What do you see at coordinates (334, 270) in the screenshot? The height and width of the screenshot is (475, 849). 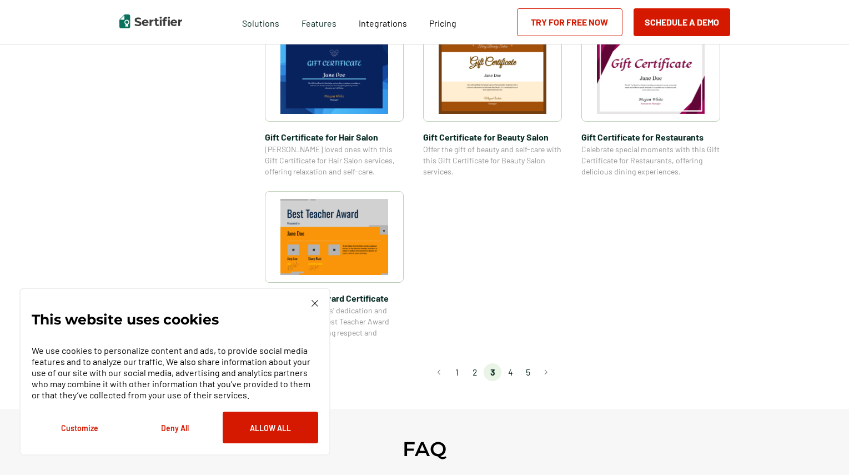 I see `a: Best Teacher Award Certificate​Best Teacher Award Certificate​Celebrate educators’ dedication and...` at bounding box center [334, 270].